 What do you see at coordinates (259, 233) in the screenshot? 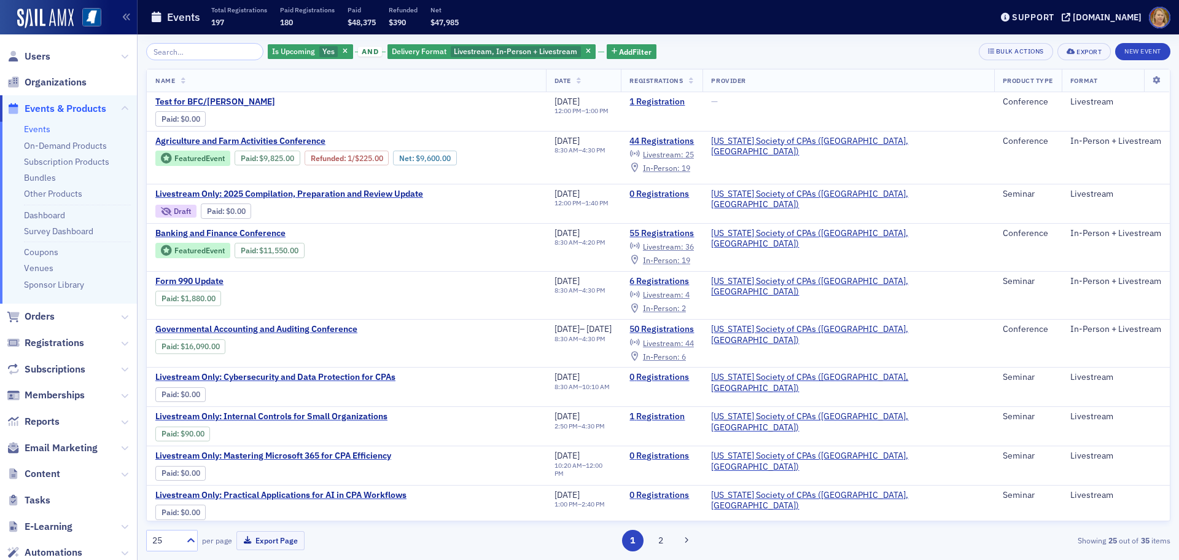
I see `span: Banking and Finance Conference` at bounding box center [259, 233].